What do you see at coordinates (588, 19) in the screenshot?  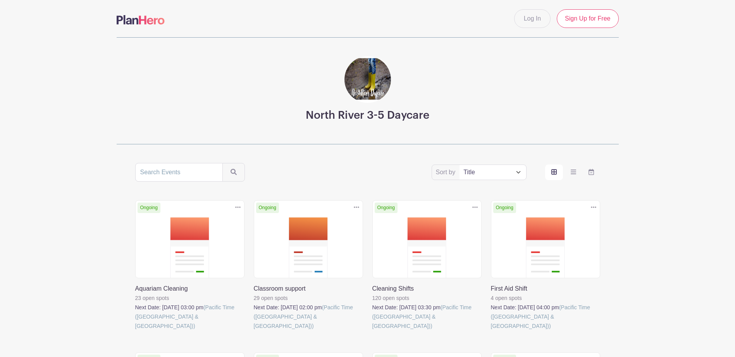 I see `a: Sign Up for Free` at bounding box center [588, 19].